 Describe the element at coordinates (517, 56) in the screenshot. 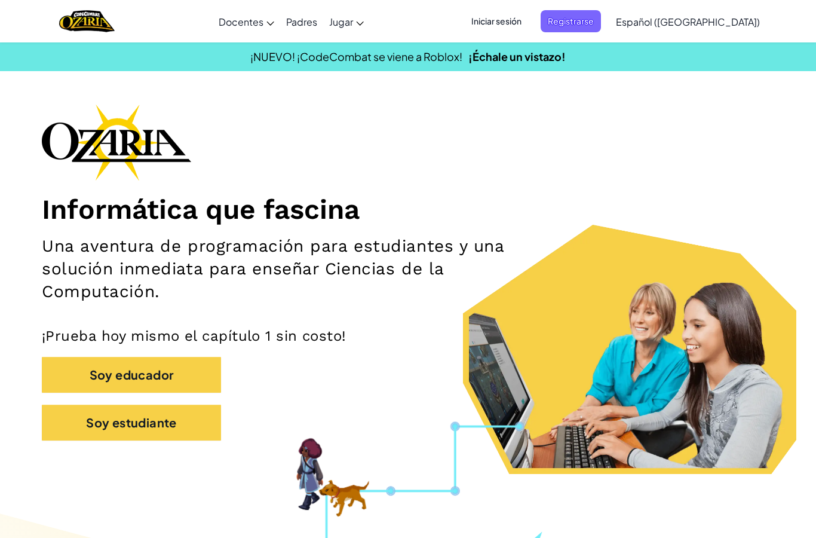

I see `a: ¡Échale un vistazo!` at that location.